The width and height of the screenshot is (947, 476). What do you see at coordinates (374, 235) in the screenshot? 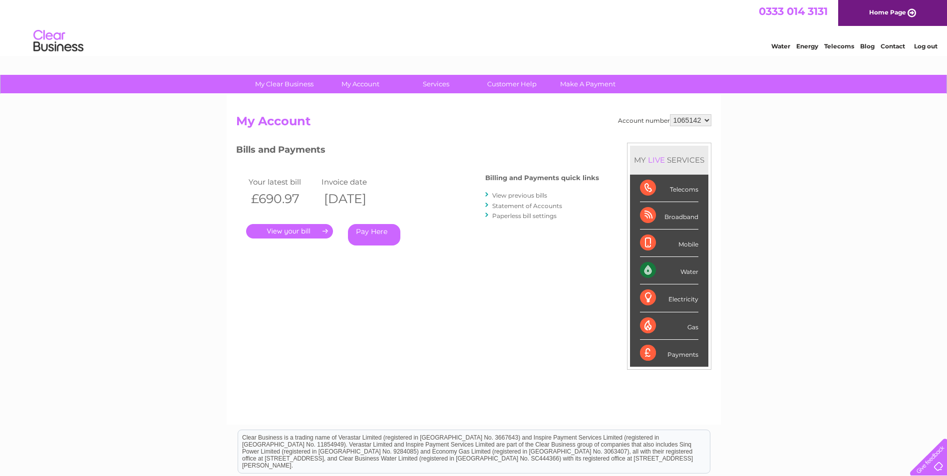
I see `a: Pay Here` at bounding box center [374, 235].